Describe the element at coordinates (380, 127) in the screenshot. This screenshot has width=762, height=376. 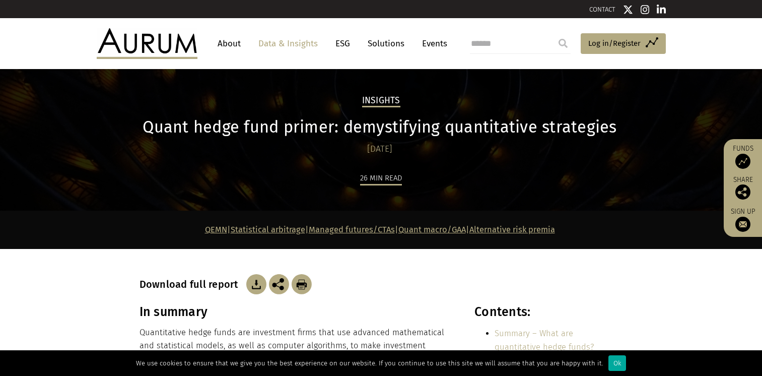
I see `h1: Quant hedge fund primer: demystifying quantitative strategies` at that location.